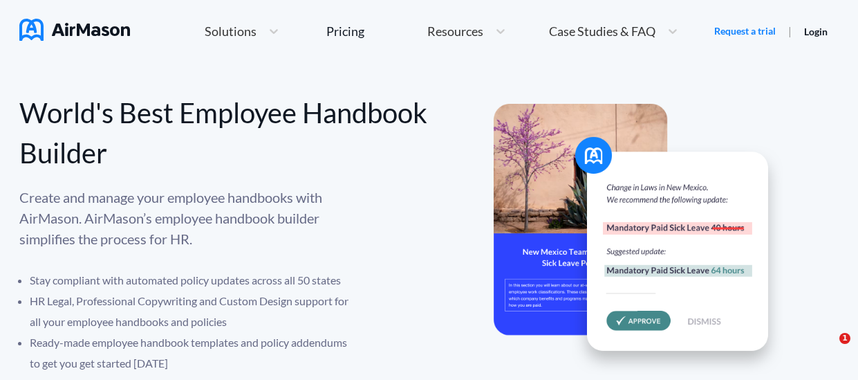 The height and width of the screenshot is (380, 858). Describe the element at coordinates (345, 31) in the screenshot. I see `a: Pricing` at that location.